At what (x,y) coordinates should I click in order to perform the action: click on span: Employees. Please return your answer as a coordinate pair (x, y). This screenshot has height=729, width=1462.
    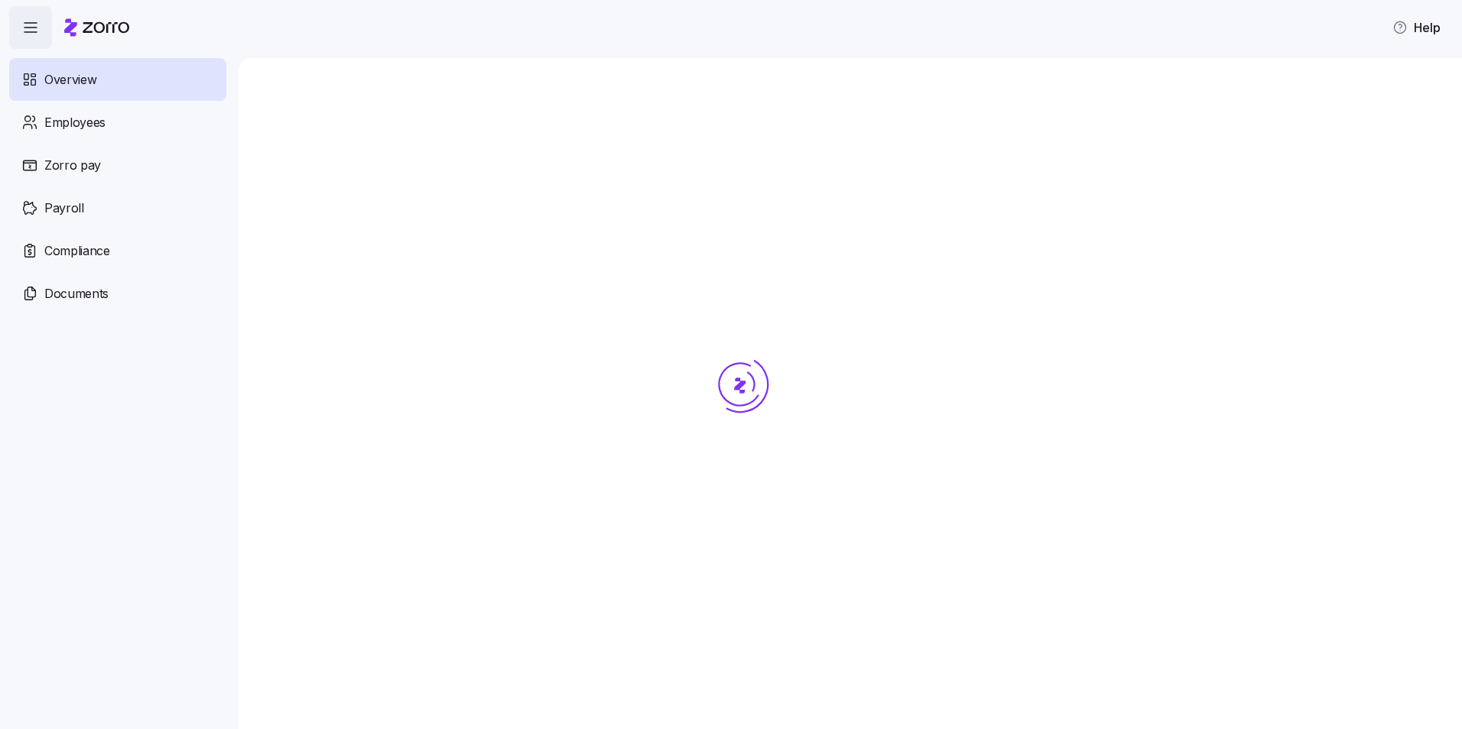
    Looking at the image, I should click on (75, 122).